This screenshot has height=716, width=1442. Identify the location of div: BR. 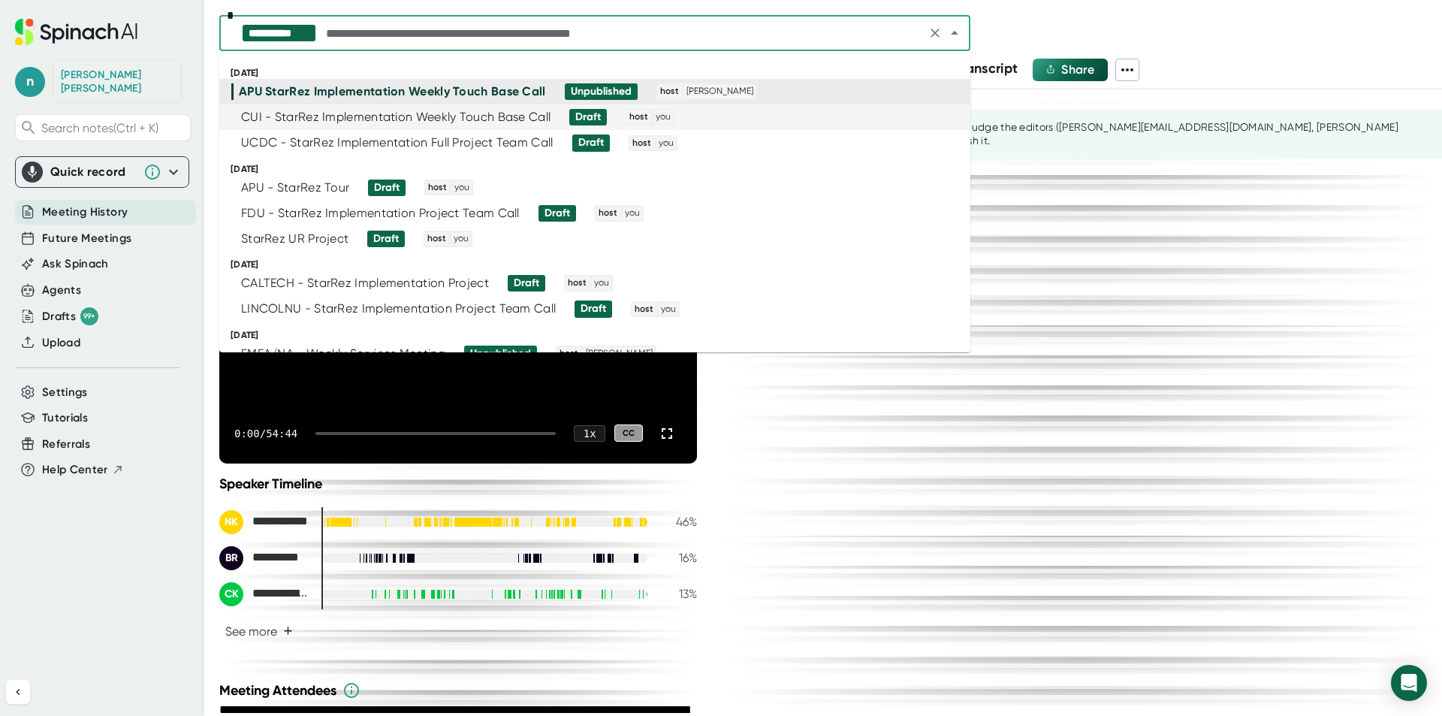
(231, 558).